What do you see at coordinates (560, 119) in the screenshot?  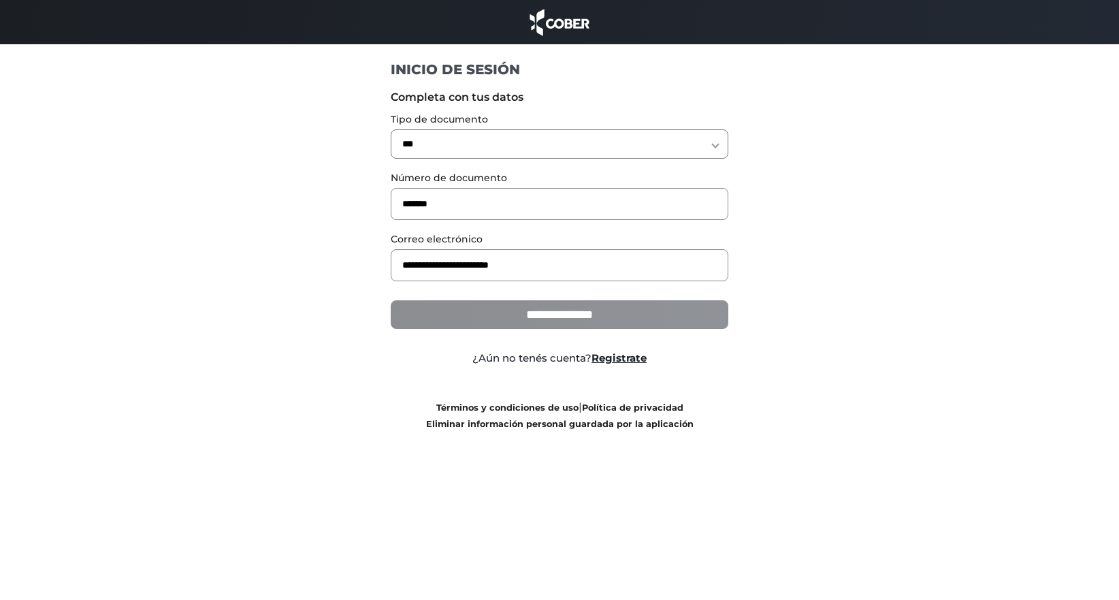 I see `label: Tipo de documento` at bounding box center [560, 119].